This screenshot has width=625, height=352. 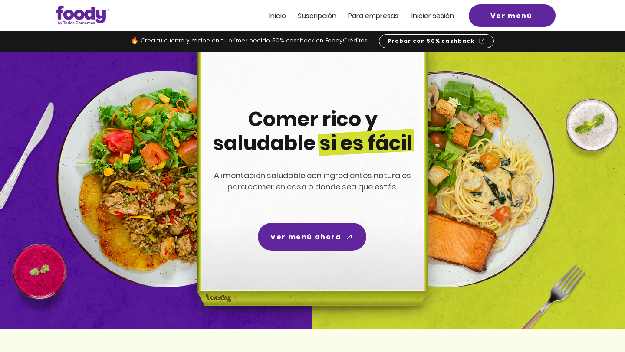 What do you see at coordinates (312, 237) in the screenshot?
I see `a: Ver menú ahora` at bounding box center [312, 237].